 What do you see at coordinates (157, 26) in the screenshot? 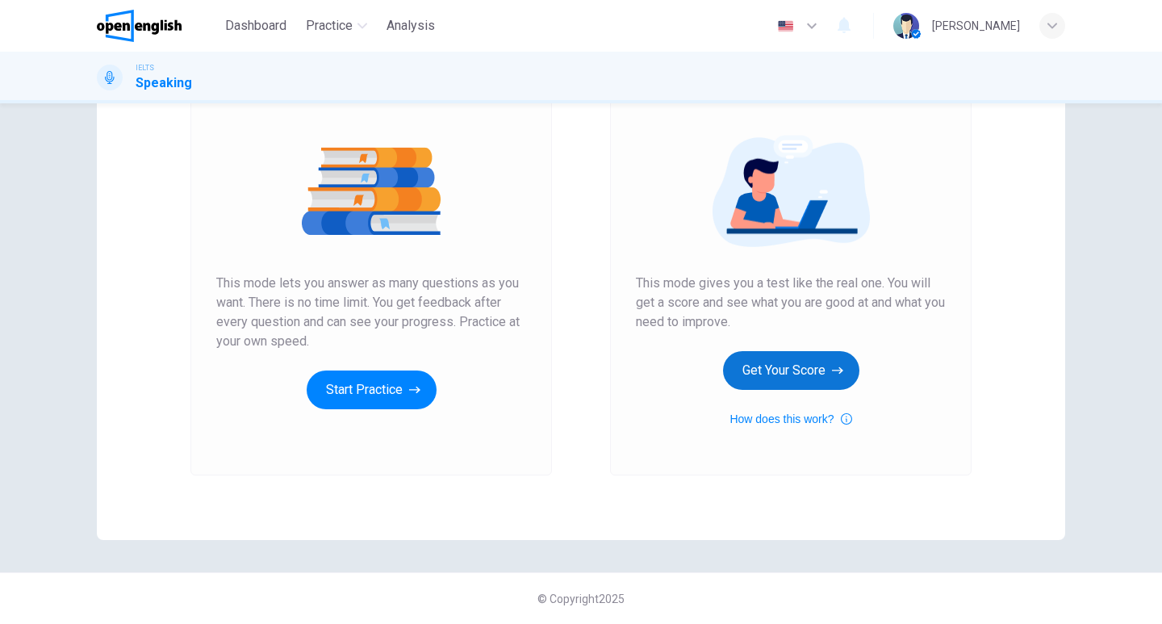
I see `a: OpenEnglish logo` at bounding box center [157, 26].